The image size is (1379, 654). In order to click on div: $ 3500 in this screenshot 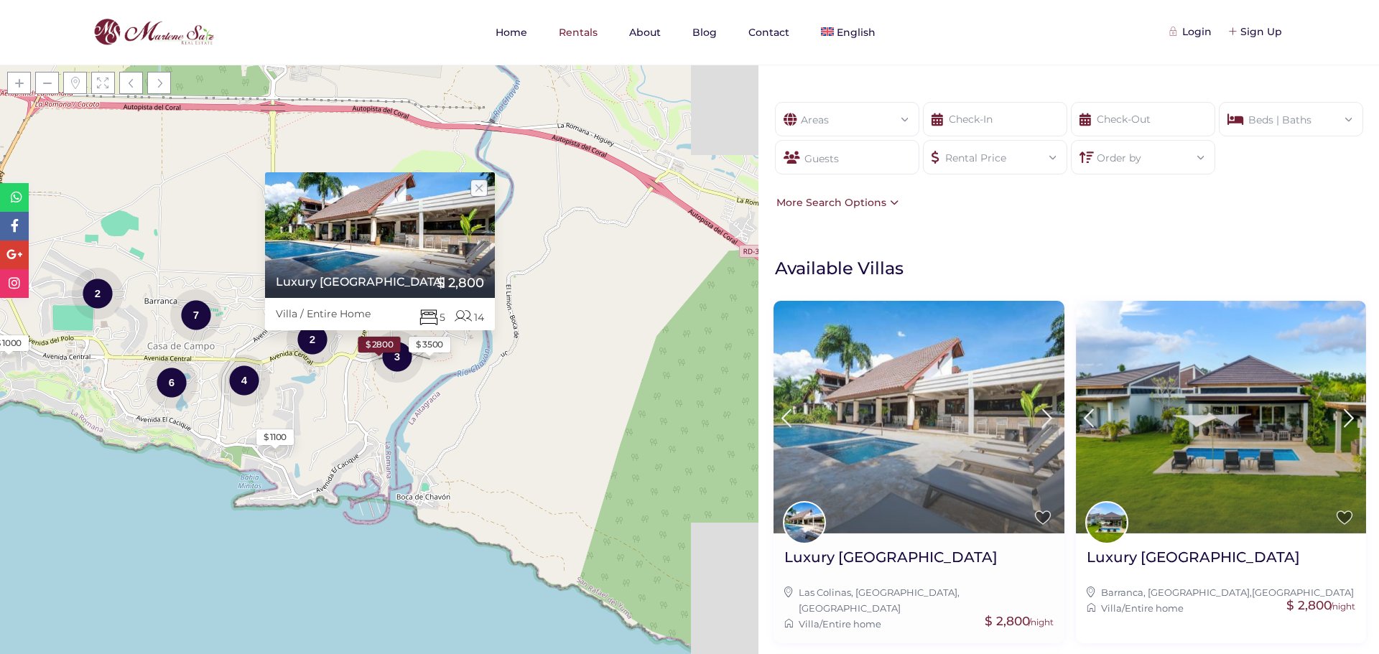, I will do `click(430, 345)`.